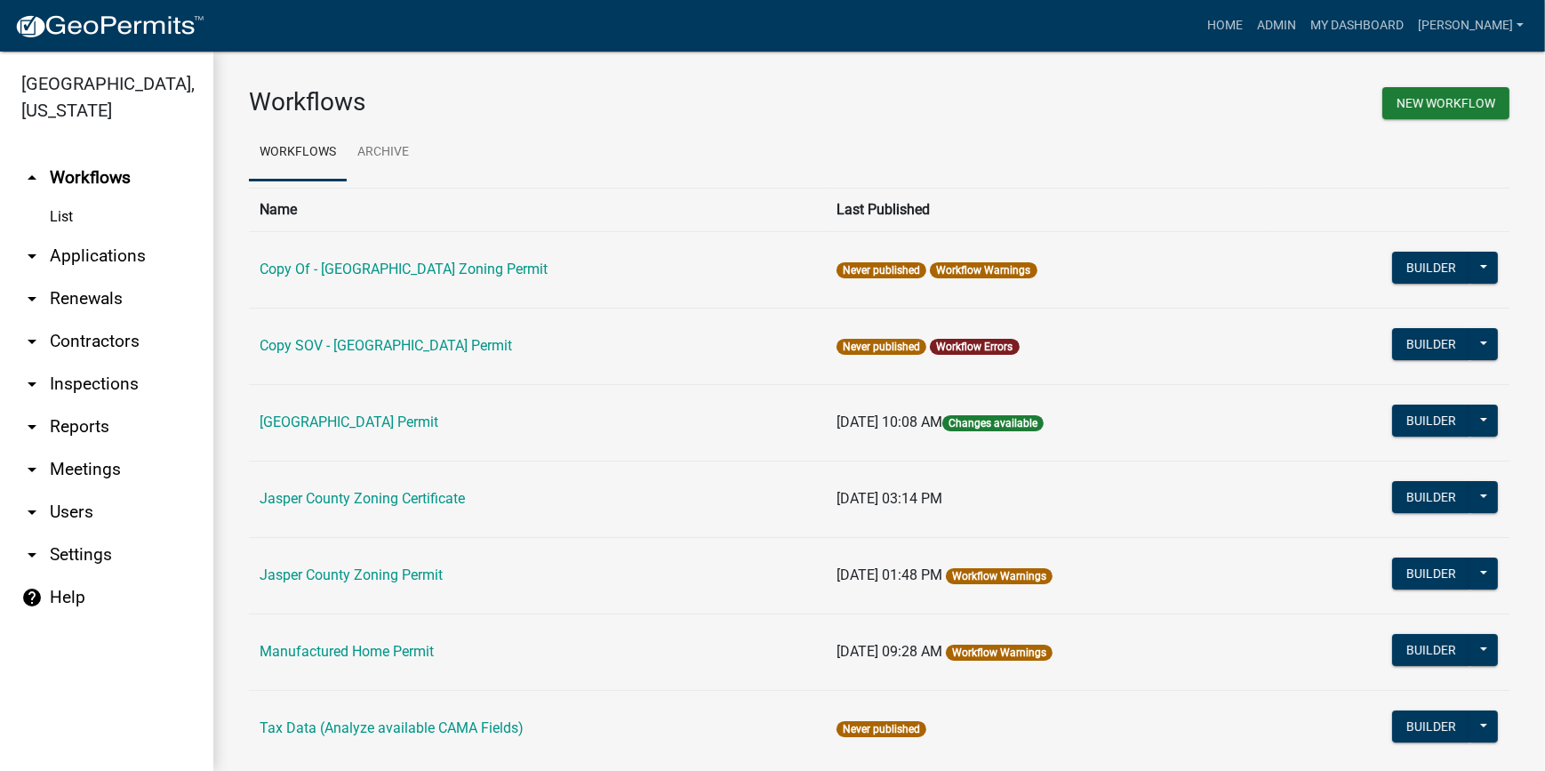  Describe the element at coordinates (1276, 26) in the screenshot. I see `a: Admin` at that location.